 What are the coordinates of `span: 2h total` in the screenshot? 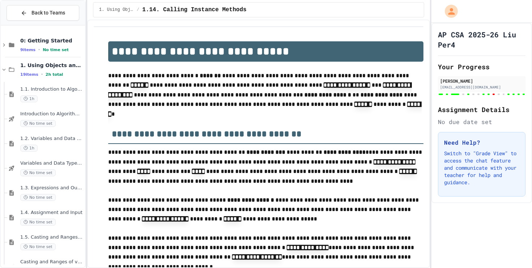 It's located at (54, 74).